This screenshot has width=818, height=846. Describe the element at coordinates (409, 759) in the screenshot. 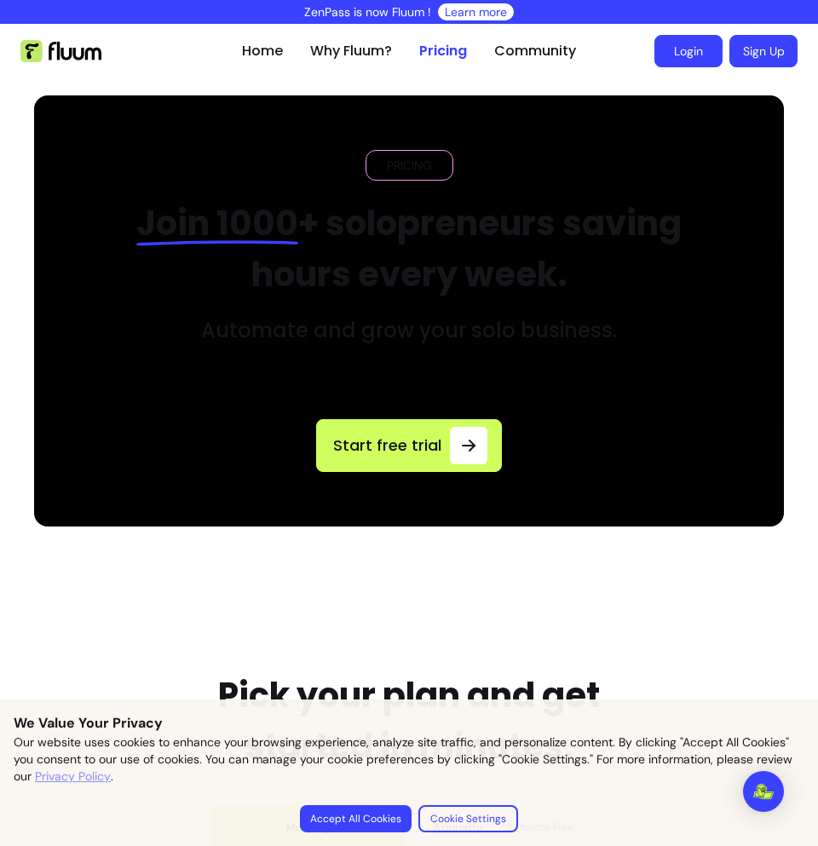

I see `p: Our website uses cookies to enhance your browsing experience, analyze site traffic, and personali...` at that location.